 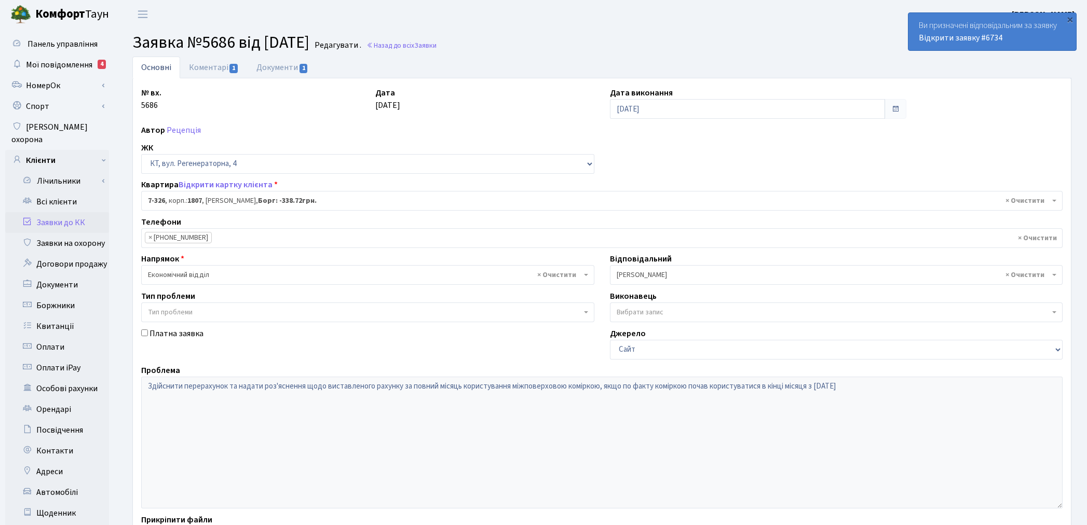 I want to click on span: Заявки, so click(x=425, y=45).